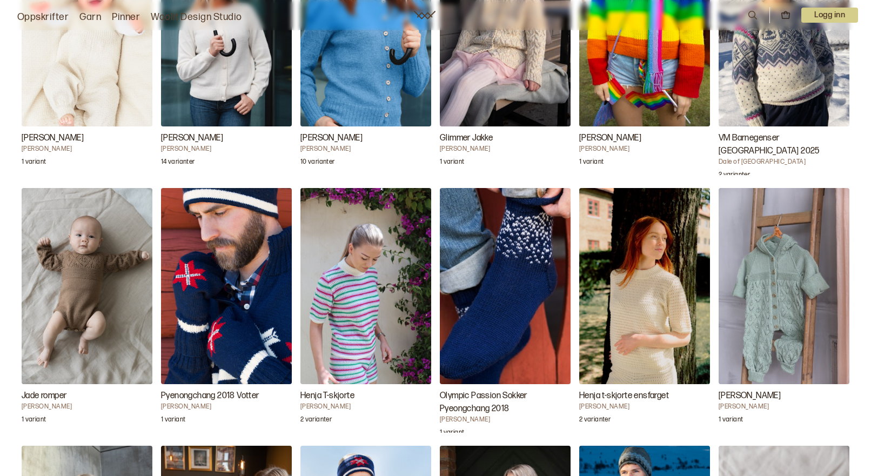 The width and height of the screenshot is (871, 476). Describe the element at coordinates (644, 310) in the screenshot. I see `a: Henja t-skjorte ensfarget` at that location.